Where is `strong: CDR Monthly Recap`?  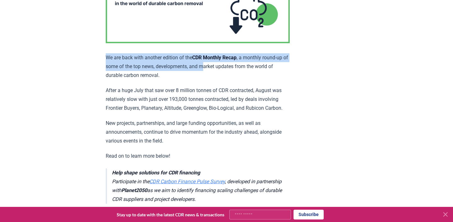
strong: CDR Monthly Recap is located at coordinates (214, 57).